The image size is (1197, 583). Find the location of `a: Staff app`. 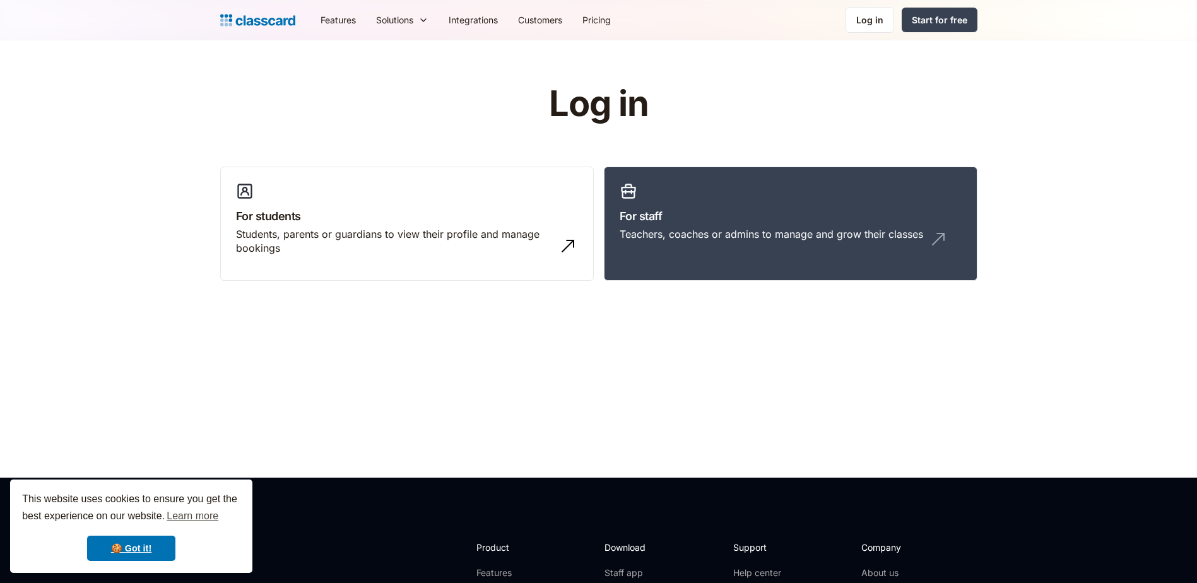

a: Staff app is located at coordinates (630, 573).